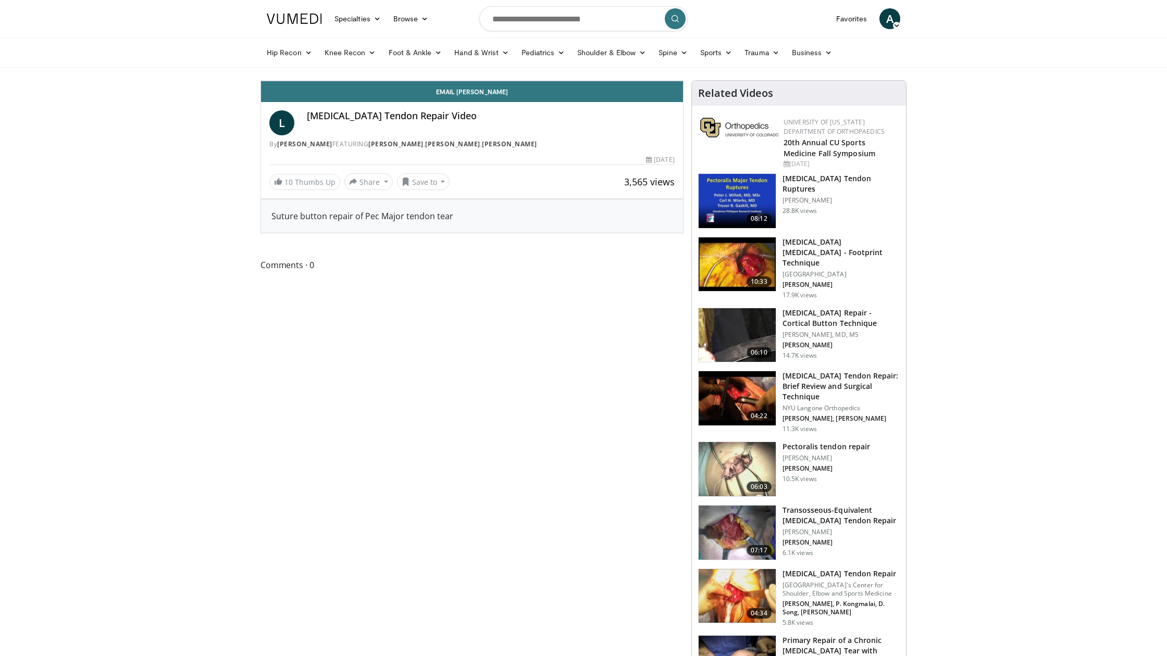 The height and width of the screenshot is (656, 1167). I want to click on img: E-HI8y-Omg85H4KX4xMDoxOmdtO40mAx.150x105_q85_crop-smart_upscale.jpg, so click(737, 399).